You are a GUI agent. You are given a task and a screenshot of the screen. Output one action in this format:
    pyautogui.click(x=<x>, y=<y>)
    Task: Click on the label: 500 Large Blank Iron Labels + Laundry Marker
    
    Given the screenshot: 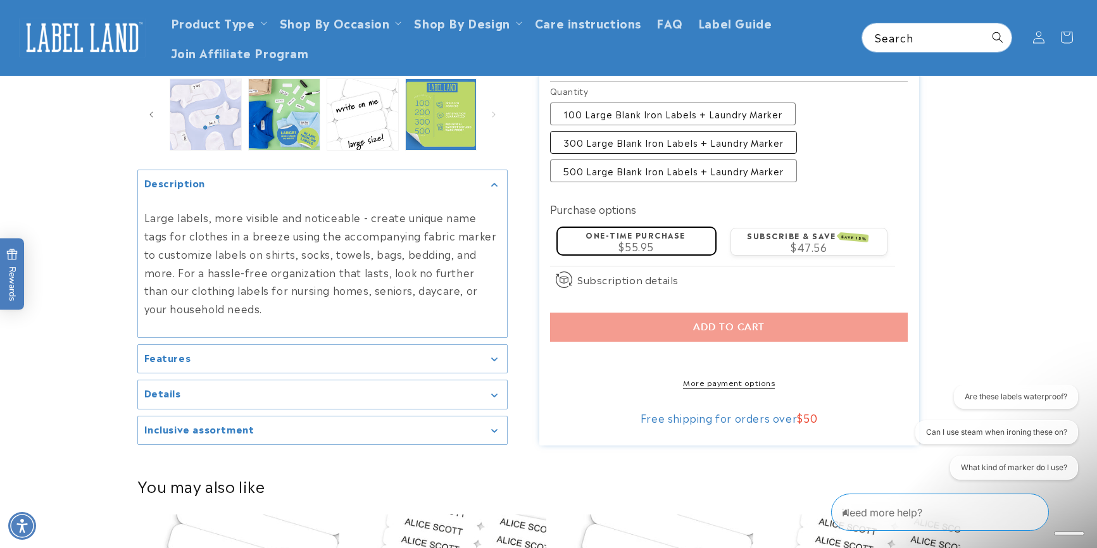 What is the action you would take?
    pyautogui.click(x=674, y=171)
    